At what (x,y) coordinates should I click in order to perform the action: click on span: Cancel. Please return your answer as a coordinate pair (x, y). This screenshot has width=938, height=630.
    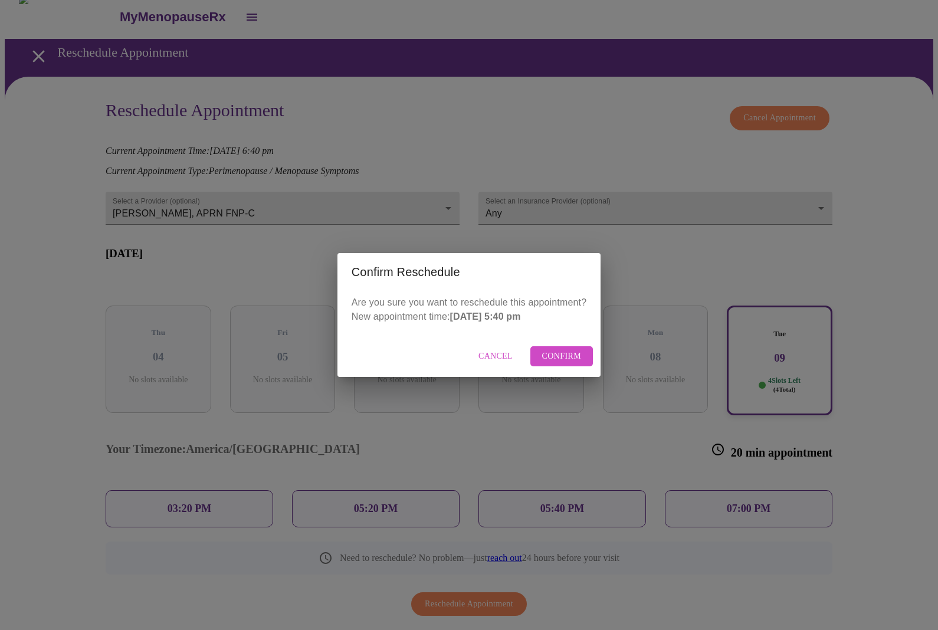
    Looking at the image, I should click on (495, 356).